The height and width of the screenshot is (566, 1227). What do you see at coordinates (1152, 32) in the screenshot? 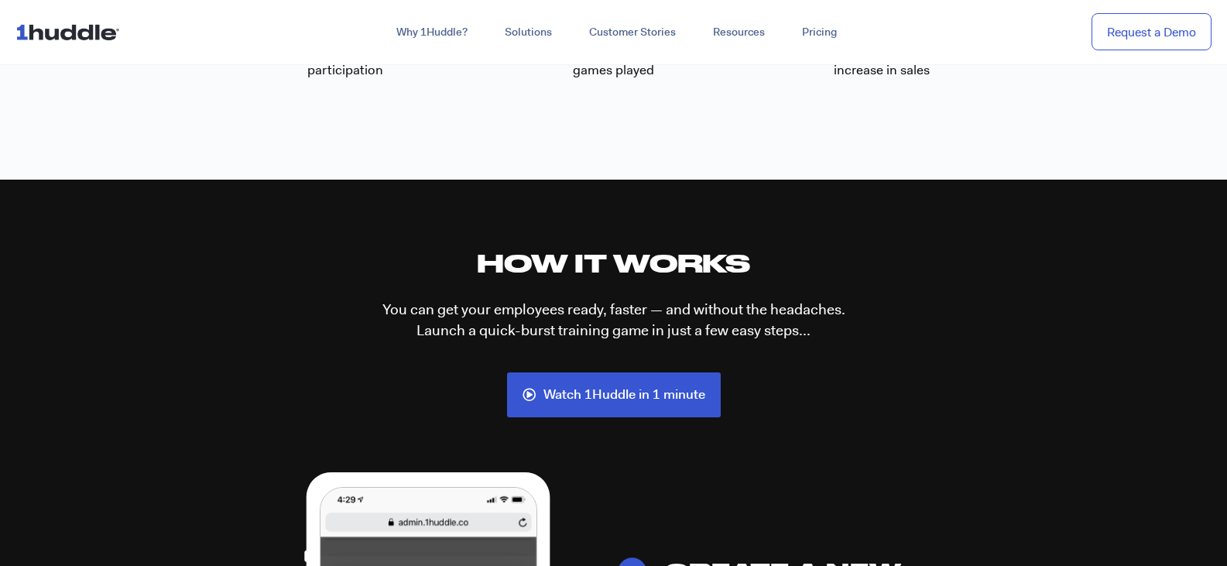
I see `a: Request a Demo` at bounding box center [1152, 32].